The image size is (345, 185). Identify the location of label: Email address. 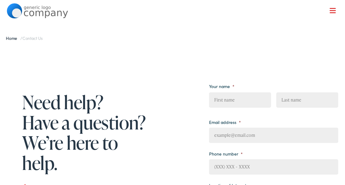
(225, 122).